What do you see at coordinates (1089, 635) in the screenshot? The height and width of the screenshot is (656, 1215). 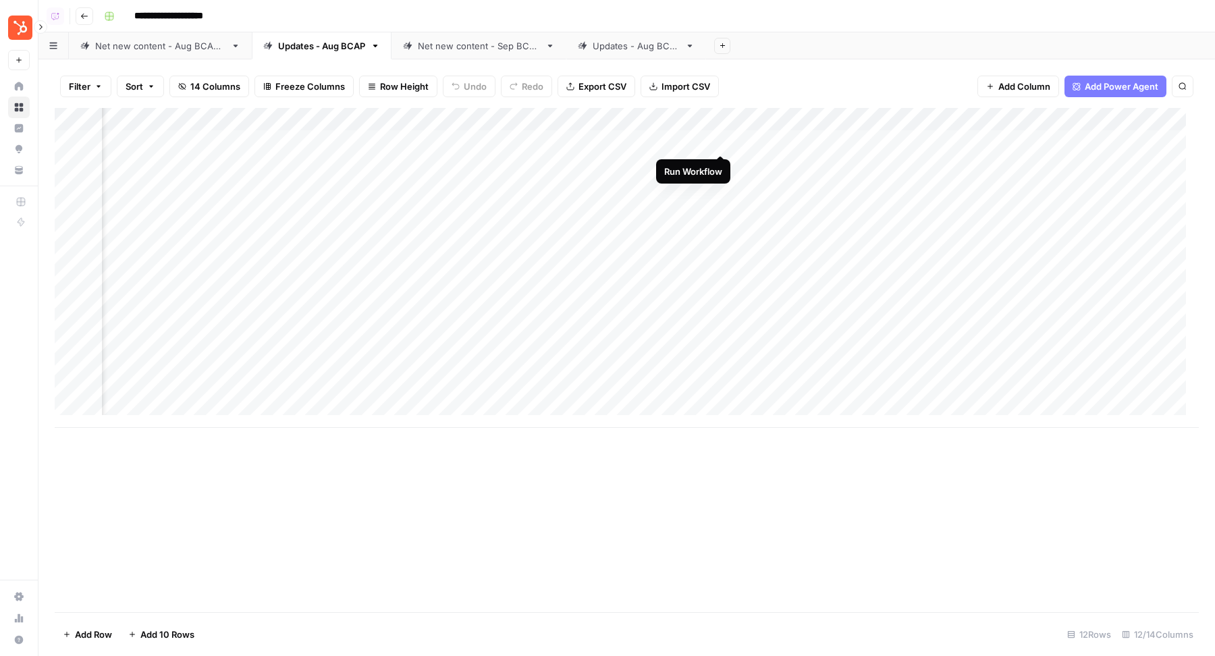 I see `div: 12 Rows` at bounding box center [1089, 635].